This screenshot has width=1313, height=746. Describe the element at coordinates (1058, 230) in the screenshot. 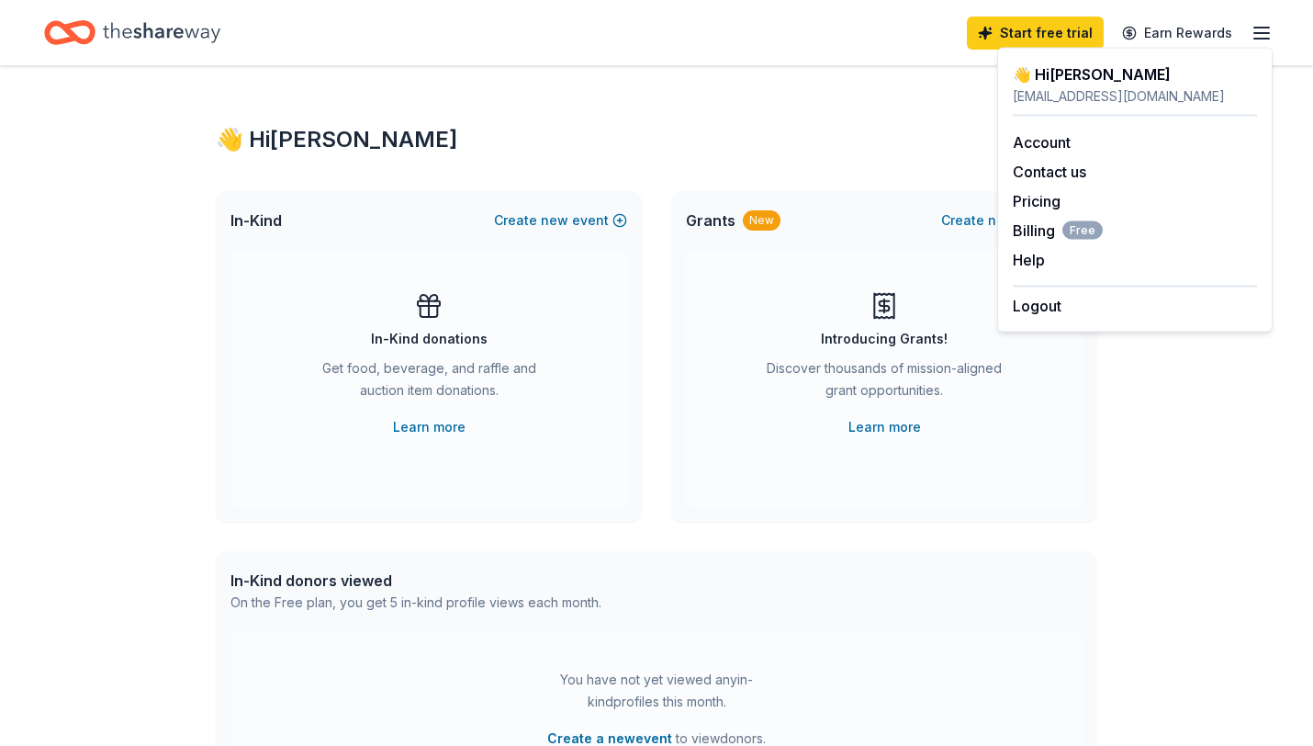

I see `span: Billing` at that location.